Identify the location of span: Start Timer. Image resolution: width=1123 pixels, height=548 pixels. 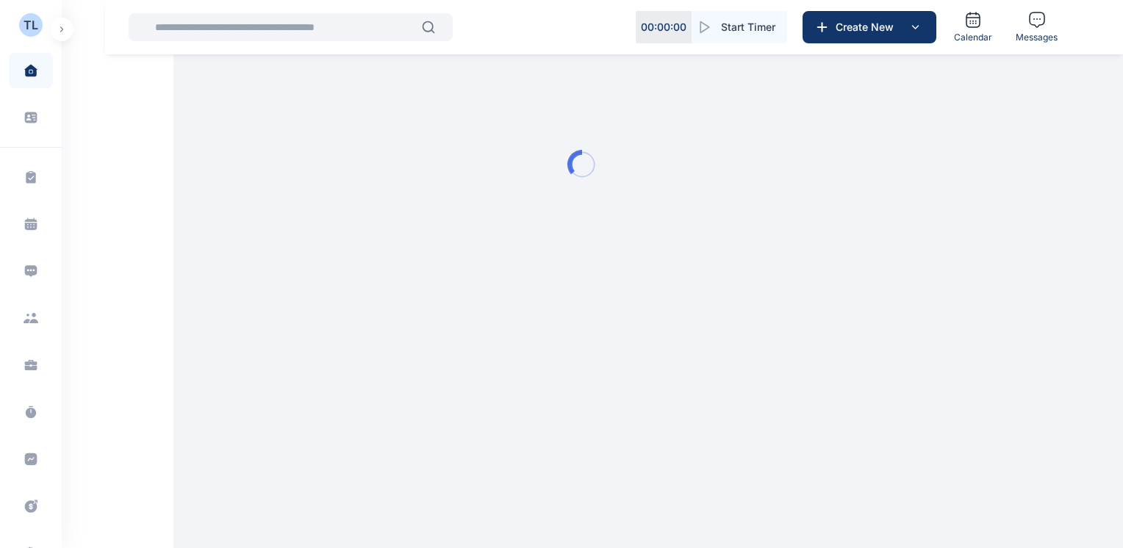
(748, 27).